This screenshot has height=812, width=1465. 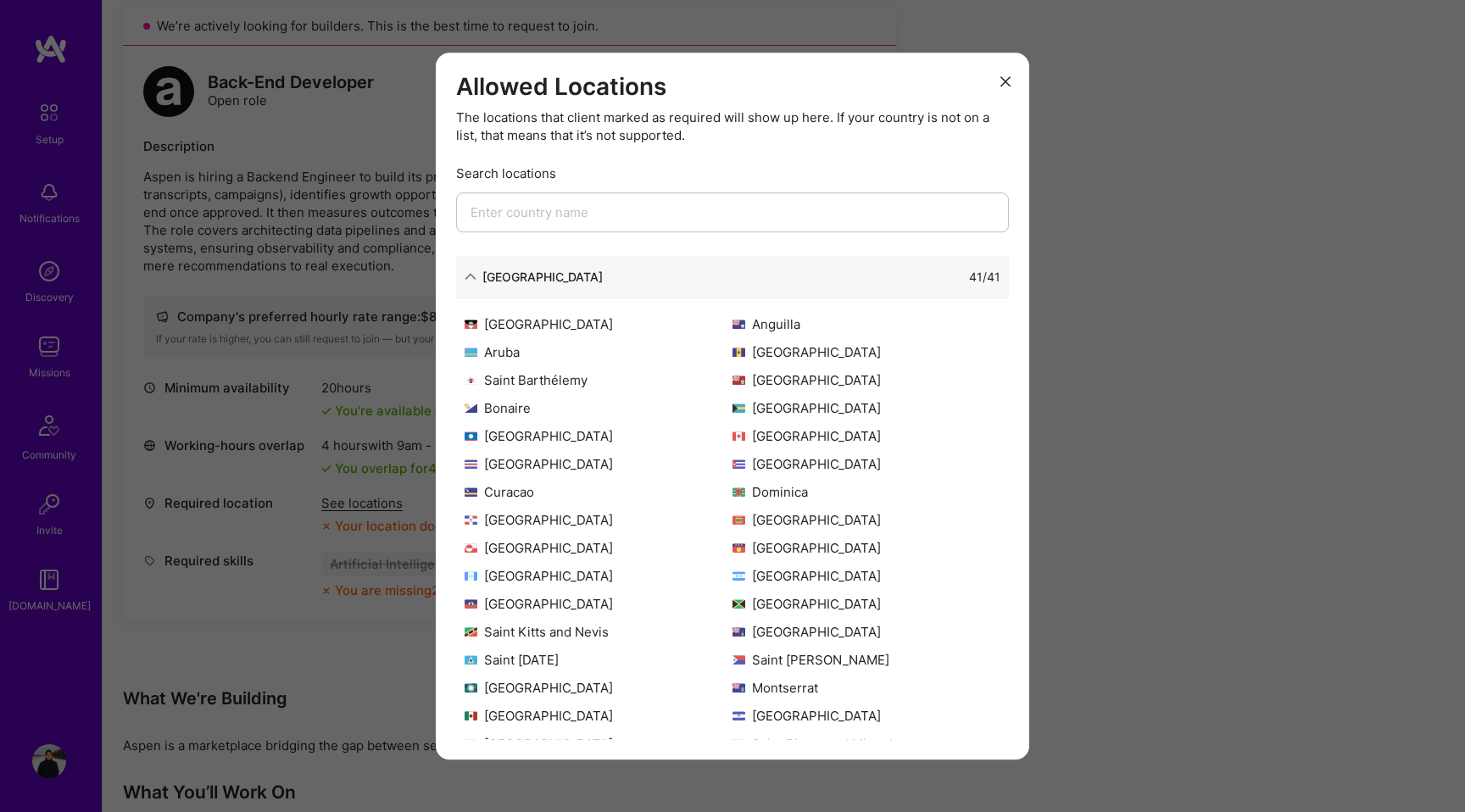 I want to click on img: Haiti, so click(x=471, y=603).